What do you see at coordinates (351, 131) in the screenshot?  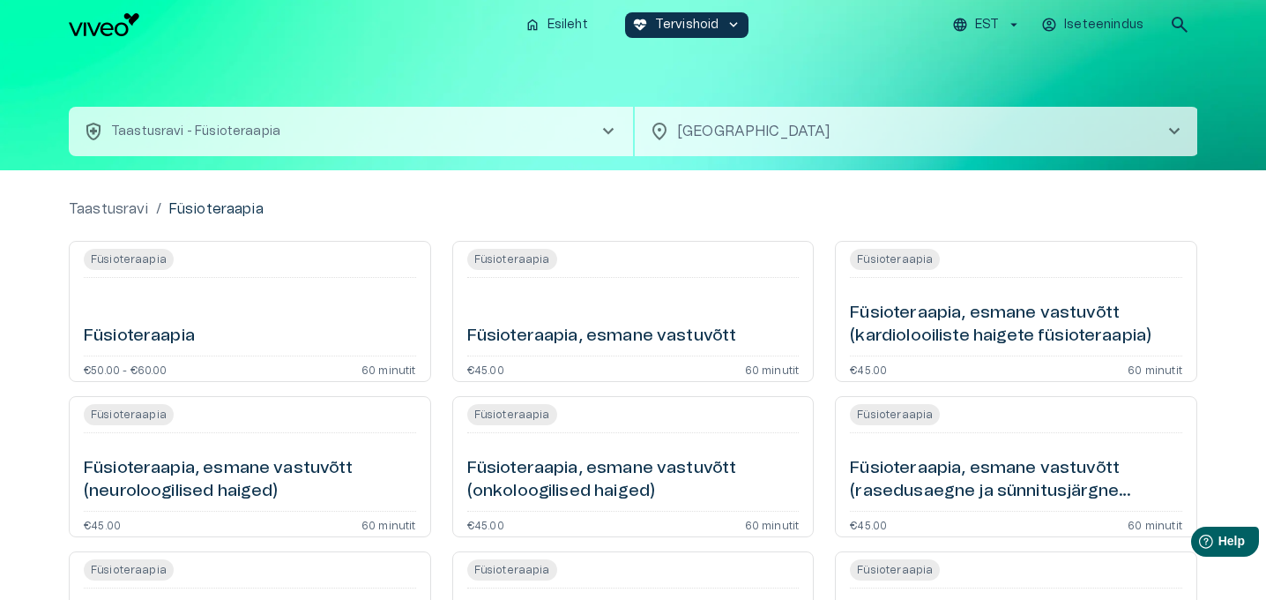 I see `button: health_and_safetyTaastusravi - Füsioteraapiachevron_right` at bounding box center [351, 131].